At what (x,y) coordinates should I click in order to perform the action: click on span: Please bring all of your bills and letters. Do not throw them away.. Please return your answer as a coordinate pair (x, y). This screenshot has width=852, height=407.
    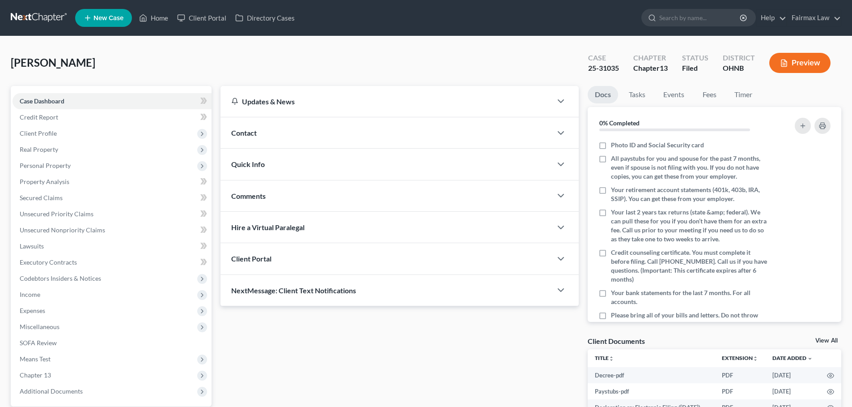
    Looking at the image, I should click on (691, 319).